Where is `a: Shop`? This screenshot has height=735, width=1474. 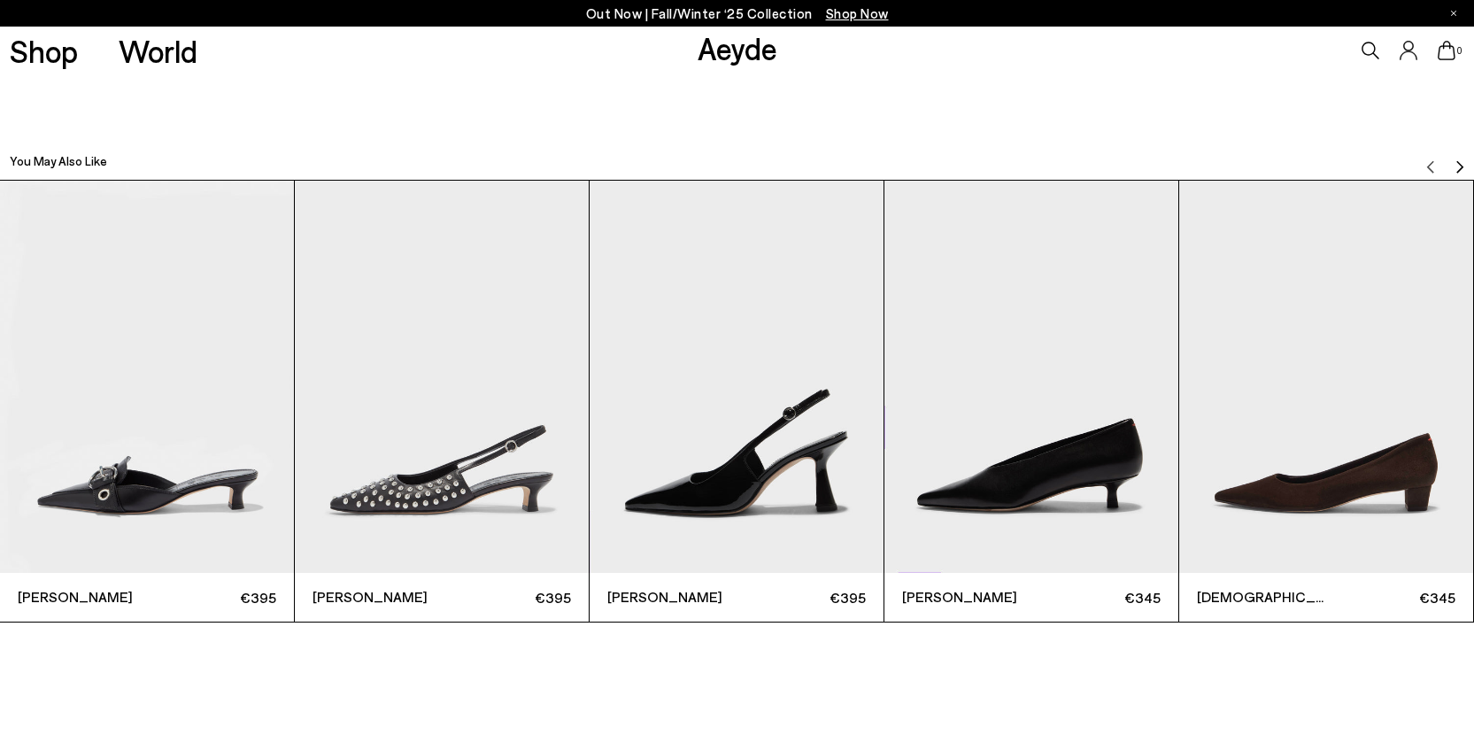 a: Shop is located at coordinates (43, 50).